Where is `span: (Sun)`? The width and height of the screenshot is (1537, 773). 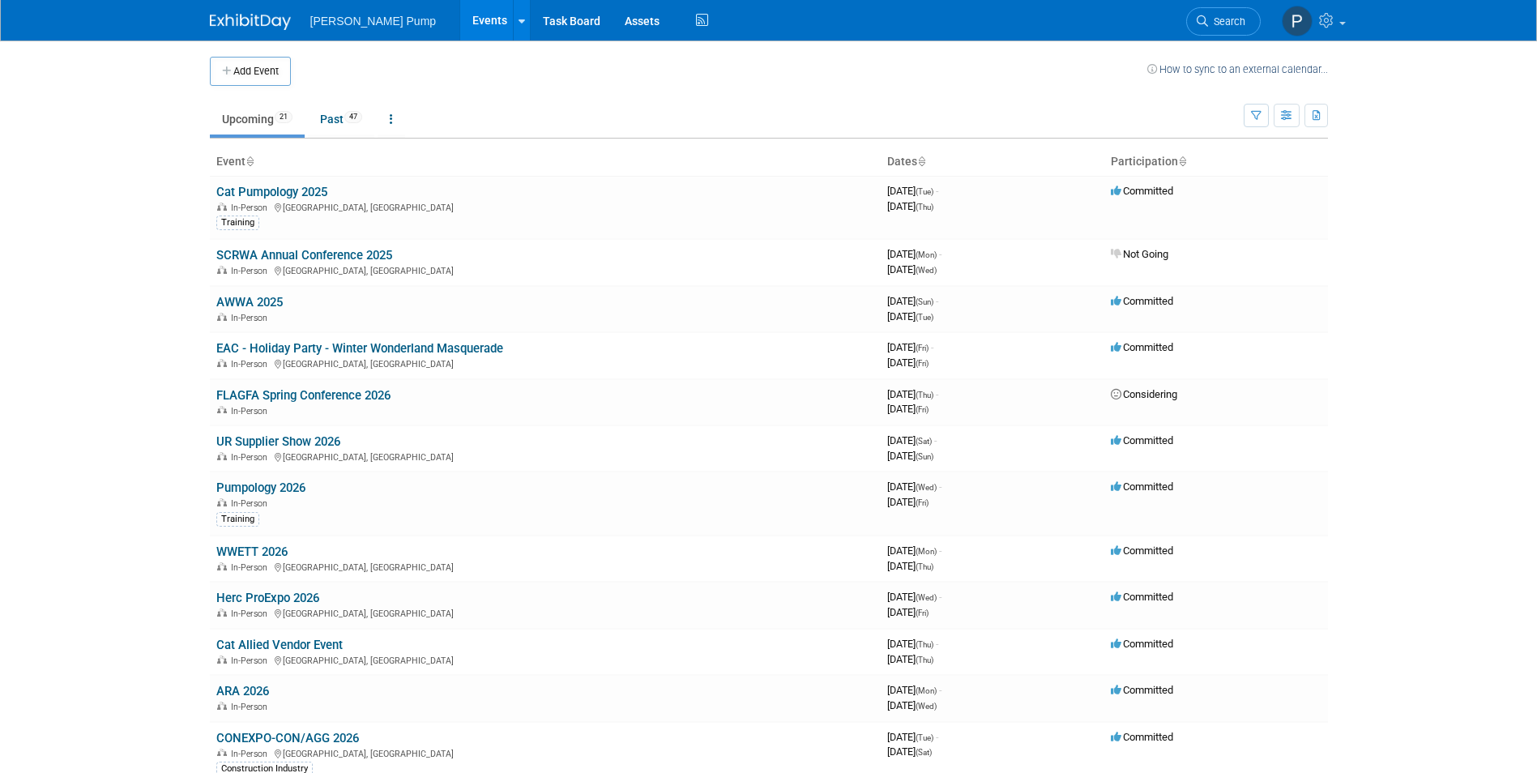 span: (Sun) is located at coordinates (924, 301).